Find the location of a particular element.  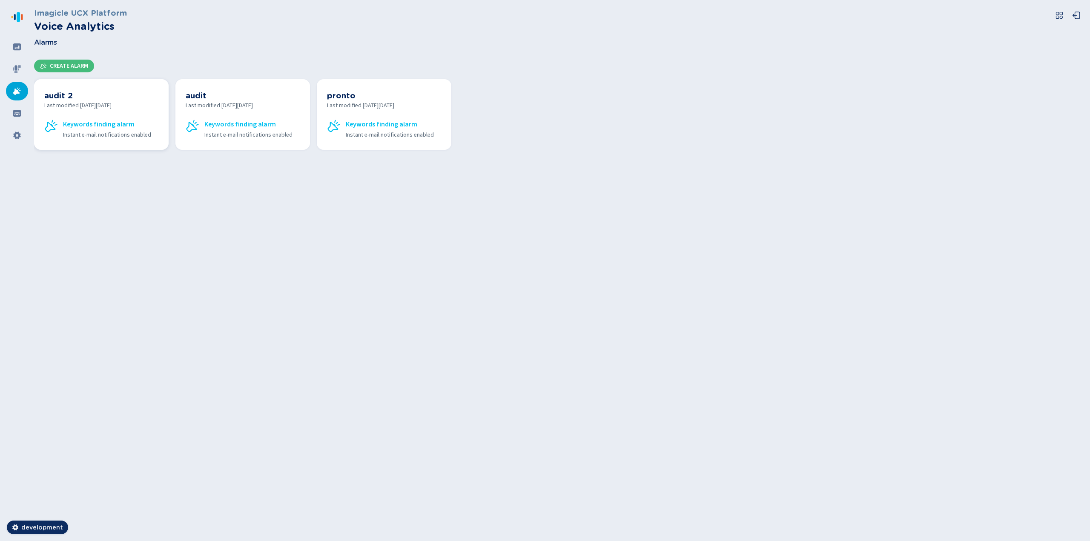

h3: pronto is located at coordinates (384, 95).